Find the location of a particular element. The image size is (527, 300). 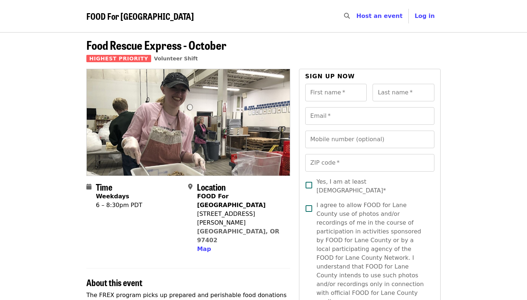

strong: Weekdays is located at coordinates (112, 196).